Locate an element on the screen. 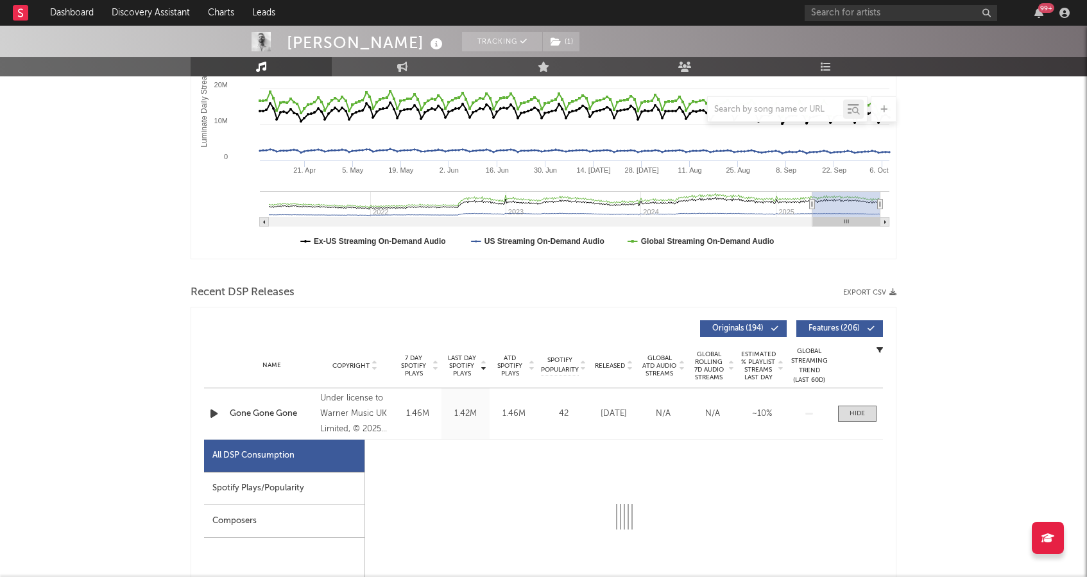  button: Originals(194) is located at coordinates (743, 328).